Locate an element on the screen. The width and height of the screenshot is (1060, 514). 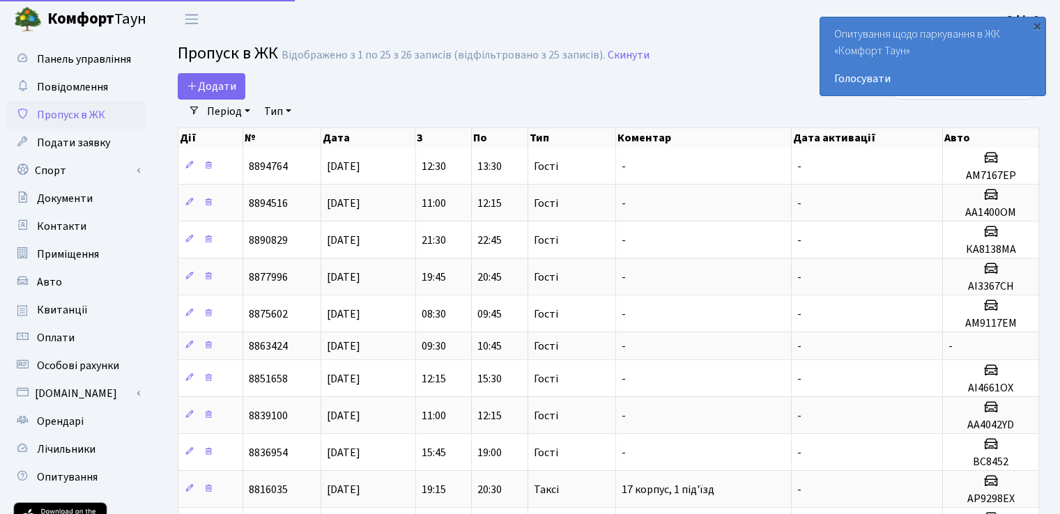
span: Оплати is located at coordinates (56, 338).